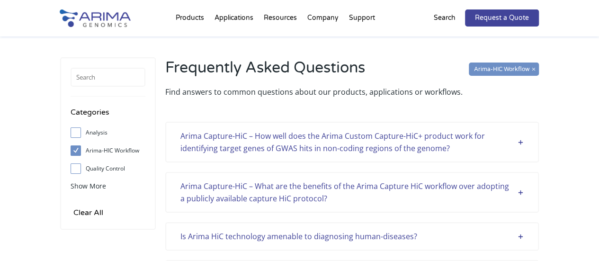  Describe the element at coordinates (352, 72) in the screenshot. I see `h2: Frequently Asked Questions` at that location.